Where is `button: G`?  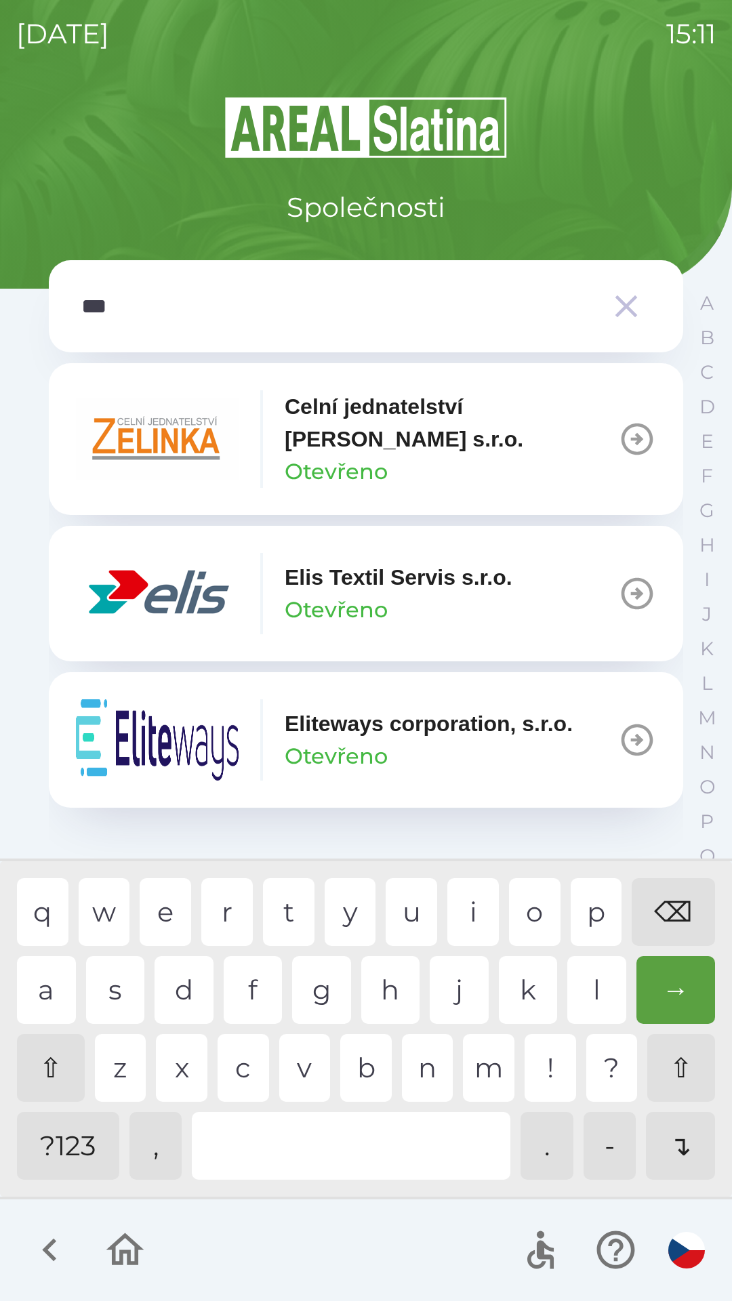 button: G is located at coordinates (707, 510).